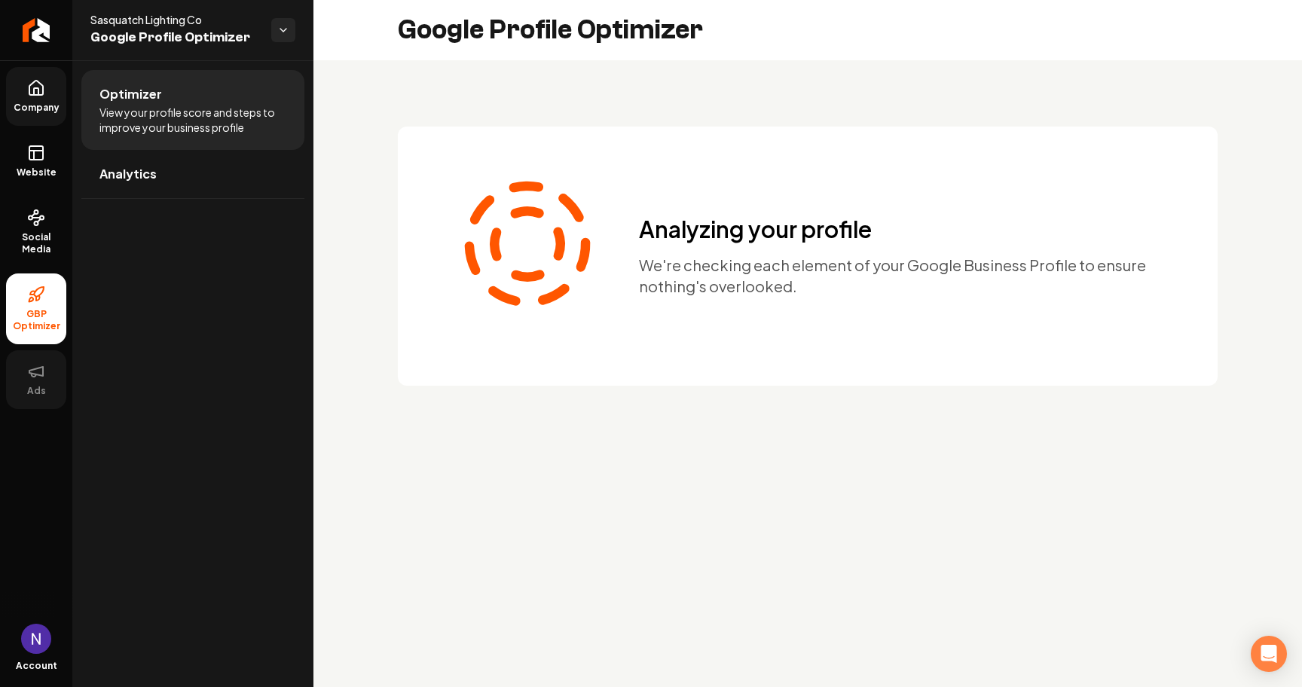 This screenshot has width=1302, height=687. What do you see at coordinates (128, 174) in the screenshot?
I see `span: Analytics` at bounding box center [128, 174].